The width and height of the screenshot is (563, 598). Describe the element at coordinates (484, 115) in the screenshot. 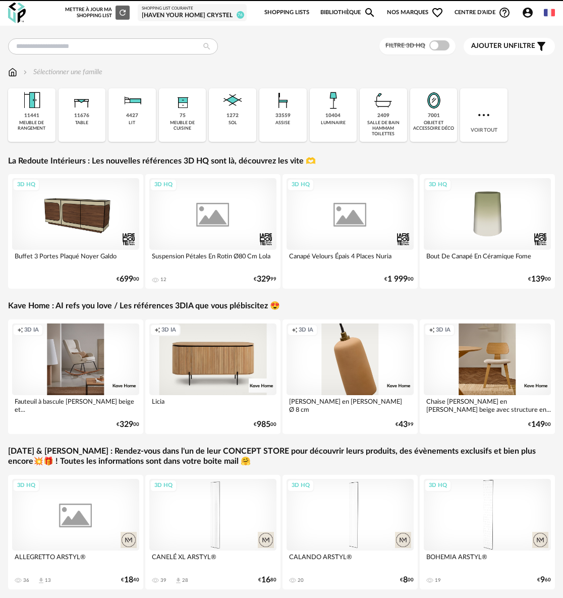

I see `img: more.7b13dc1.svg` at that location.